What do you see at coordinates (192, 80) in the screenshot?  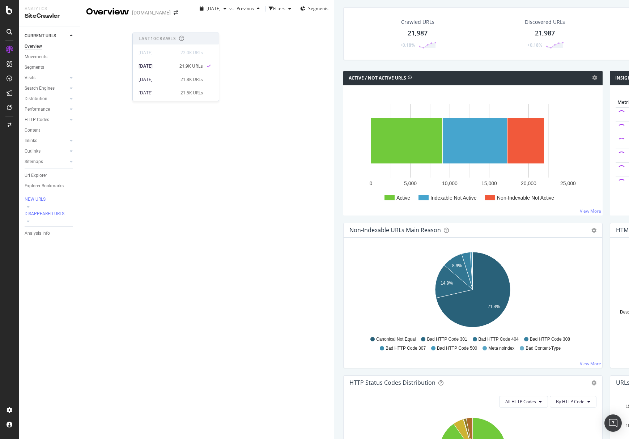 I see `div: 21.8K URLs` at bounding box center [192, 80].